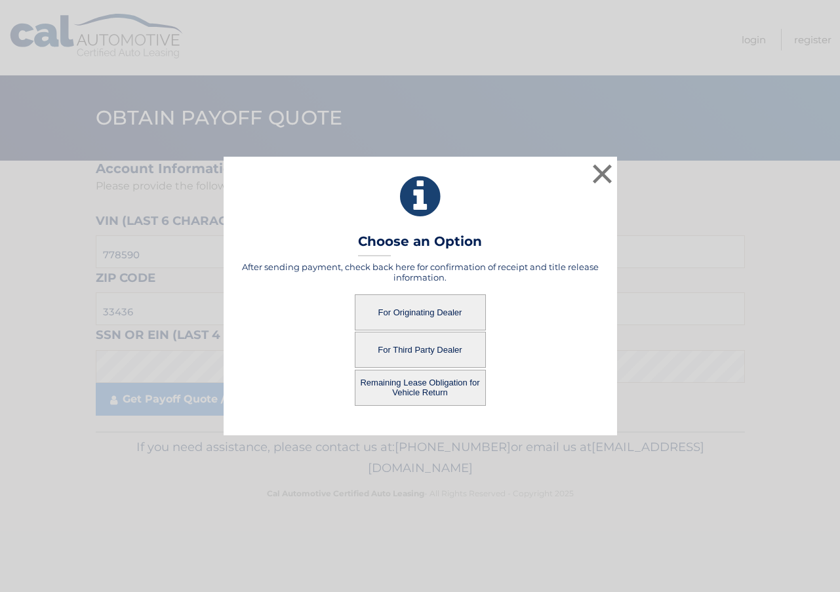 The width and height of the screenshot is (840, 592). I want to click on h3: Choose an Option, so click(420, 245).